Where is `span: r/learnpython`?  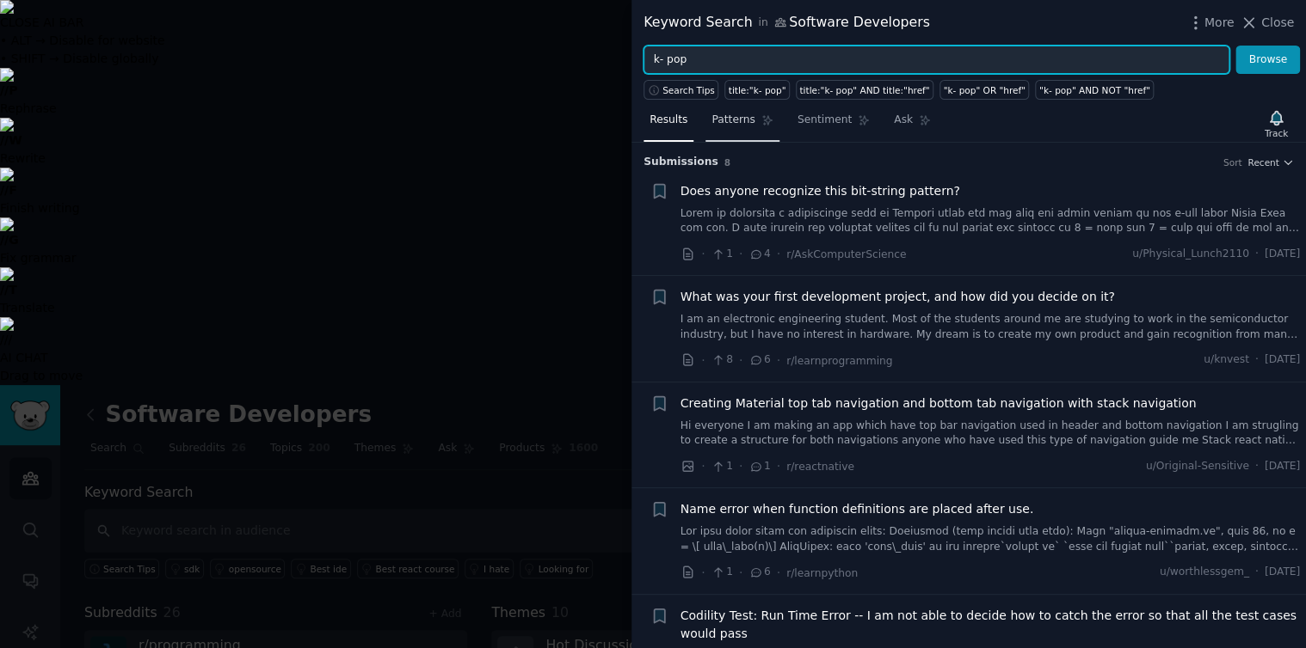 span: r/learnpython is located at coordinates (821, 574).